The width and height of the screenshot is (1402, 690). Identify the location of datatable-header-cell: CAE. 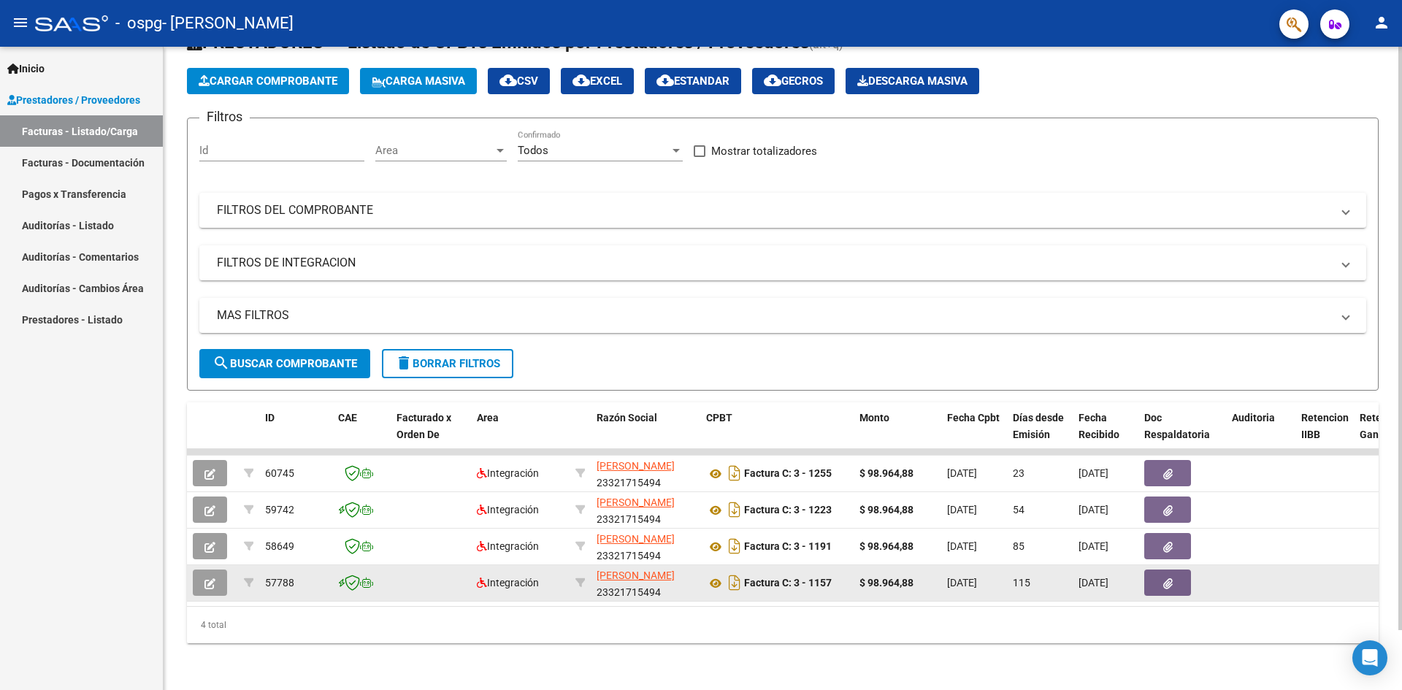
(362, 435).